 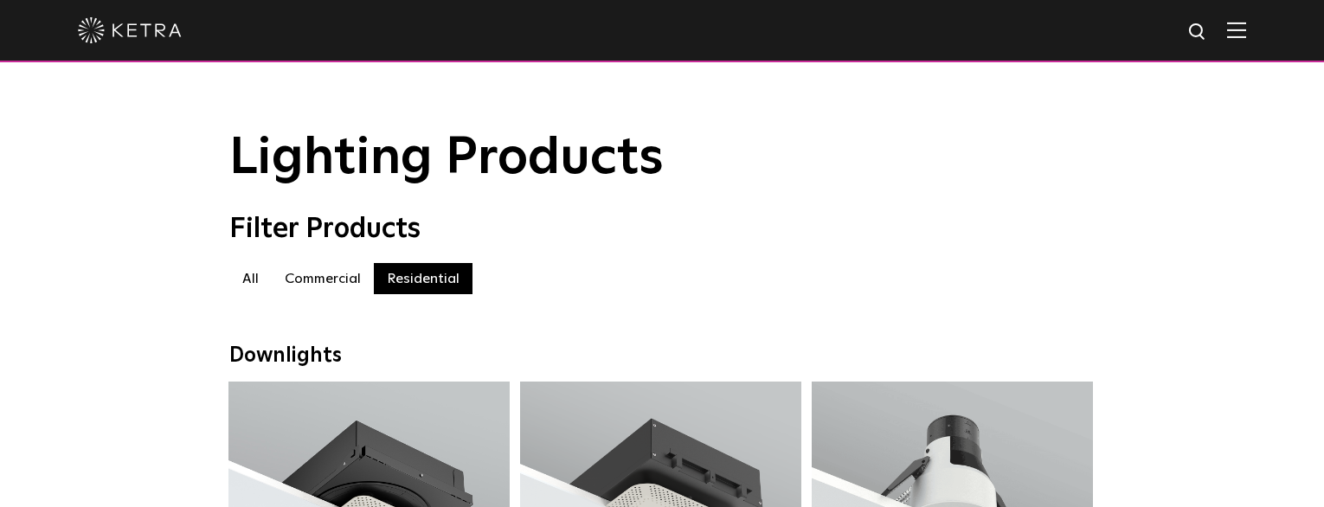 What do you see at coordinates (1236, 29) in the screenshot?
I see `img: Hamburger%20Nav.svg` at bounding box center [1236, 29].